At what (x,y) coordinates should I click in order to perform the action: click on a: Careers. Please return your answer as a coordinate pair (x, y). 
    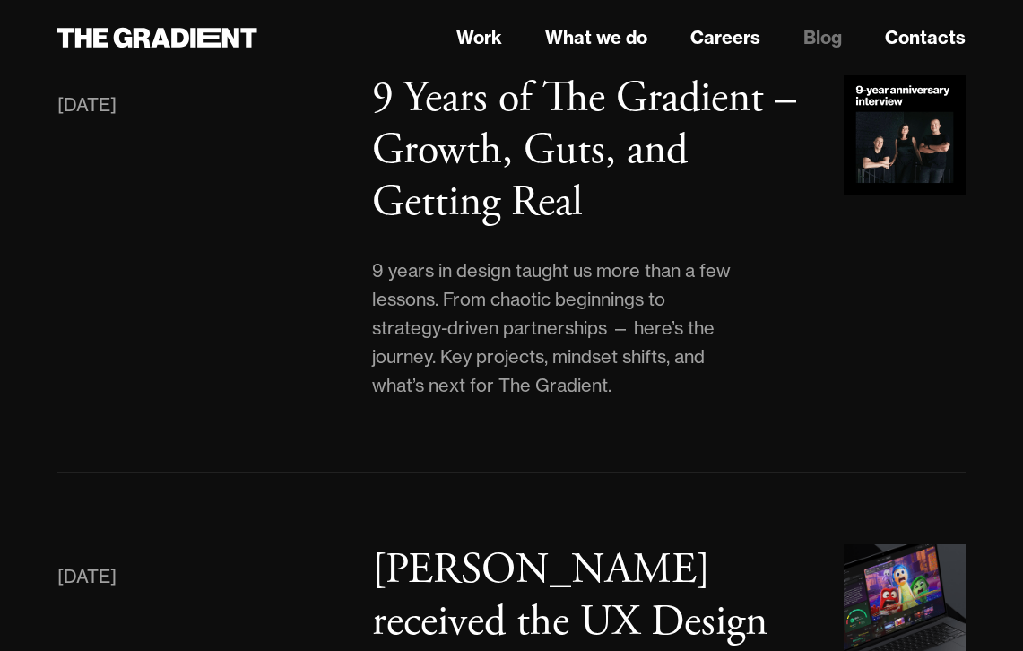
    Looking at the image, I should click on (725, 38).